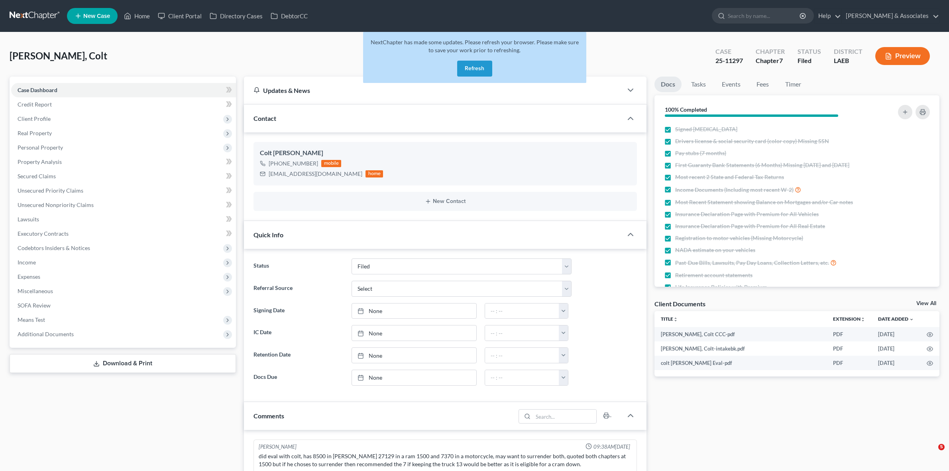  Describe the element at coordinates (37, 90) in the screenshot. I see `span: Case Dashboard` at that location.